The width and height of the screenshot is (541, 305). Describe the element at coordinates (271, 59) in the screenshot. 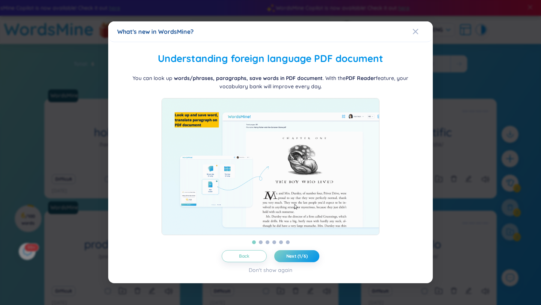

I see `h2: Understanding foreign language PDF document` at that location.